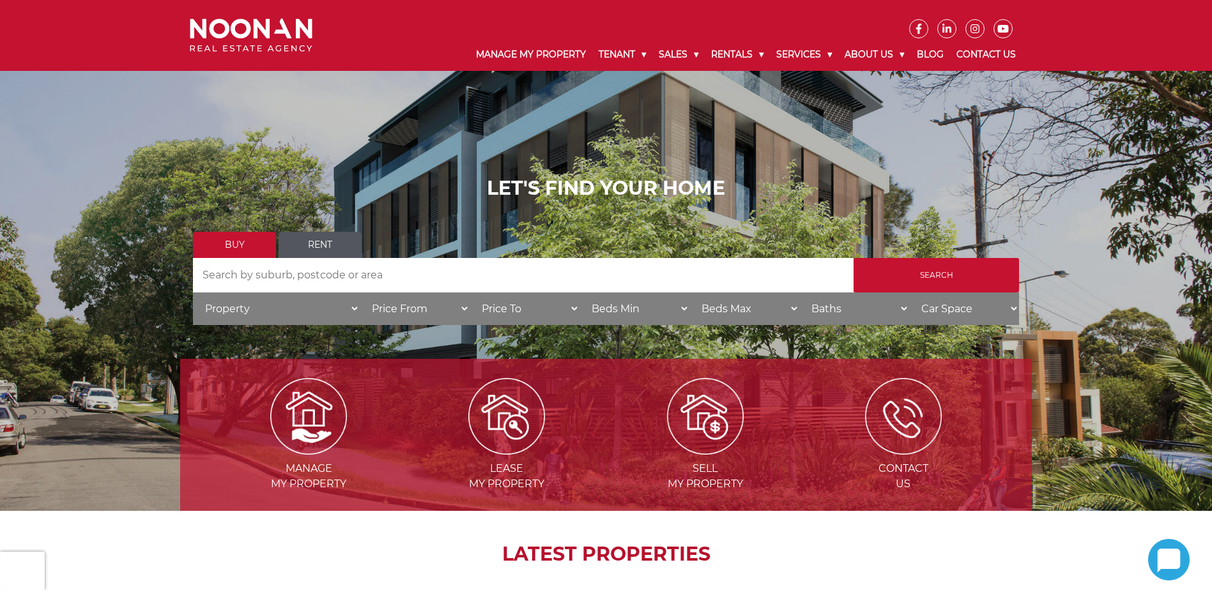 The image size is (1212, 590). What do you see at coordinates (705, 450) in the screenshot?
I see `a: Sellmy Property` at bounding box center [705, 450].